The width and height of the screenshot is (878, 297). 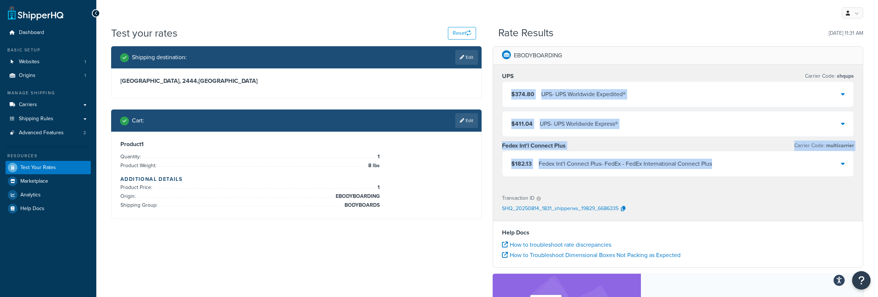 What do you see at coordinates (48, 76) in the screenshot?
I see `li: Origins` at bounding box center [48, 76].